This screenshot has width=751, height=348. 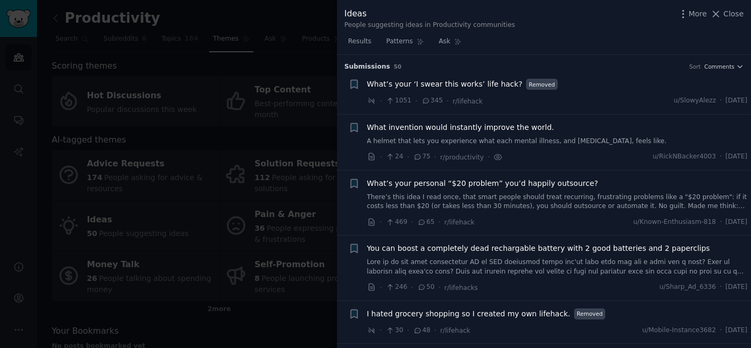 What do you see at coordinates (685, 157) in the screenshot?
I see `span: u/RickNBacker4003` at bounding box center [685, 157].